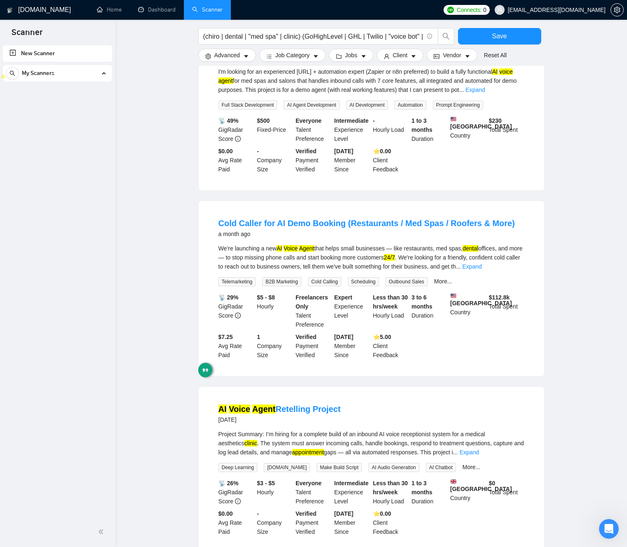  What do you see at coordinates (351, 483) in the screenshot?
I see `b: Intermediate` at bounding box center [351, 483].